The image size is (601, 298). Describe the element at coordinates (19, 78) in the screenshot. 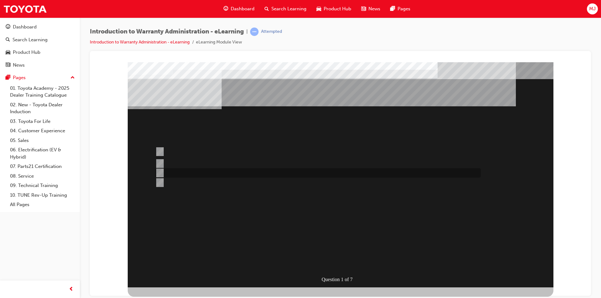

I see `div: Pages` at that location.